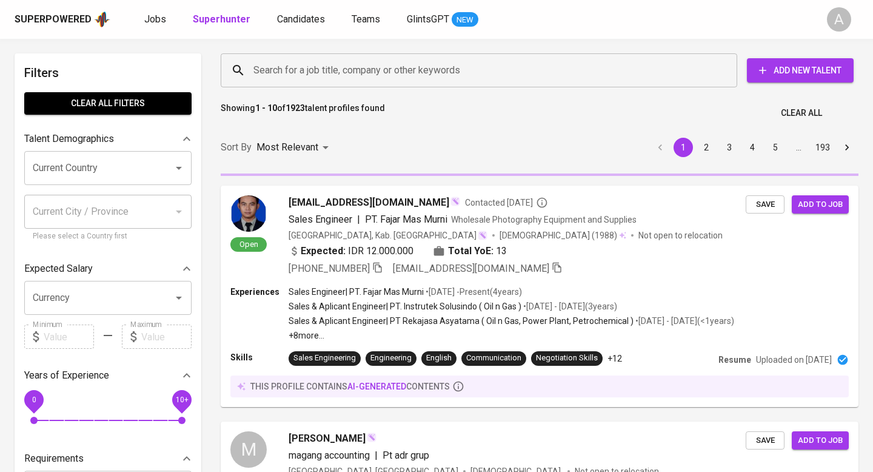 The height and width of the screenshot is (472, 873). Describe the element at coordinates (54, 458) in the screenshot. I see `p: Requirements` at that location.